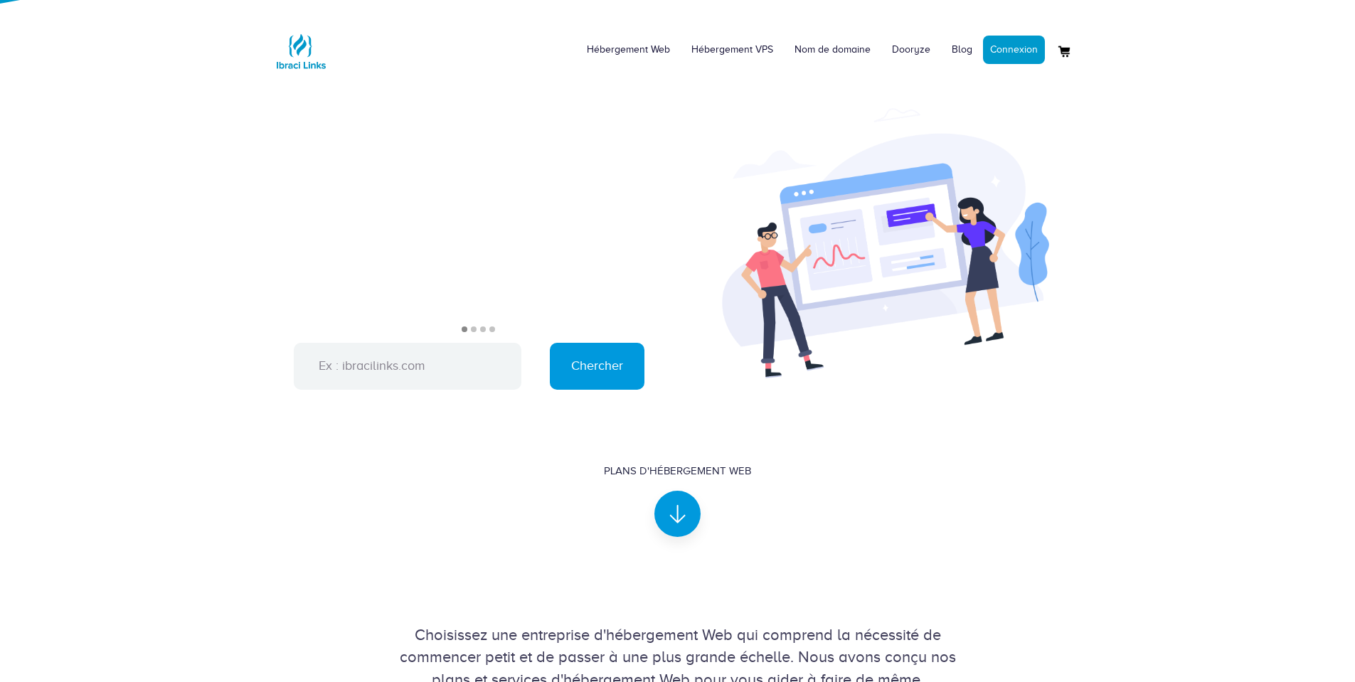 The width and height of the screenshot is (1355, 682). What do you see at coordinates (832, 50) in the screenshot?
I see `a: Nom de domaine` at bounding box center [832, 50].